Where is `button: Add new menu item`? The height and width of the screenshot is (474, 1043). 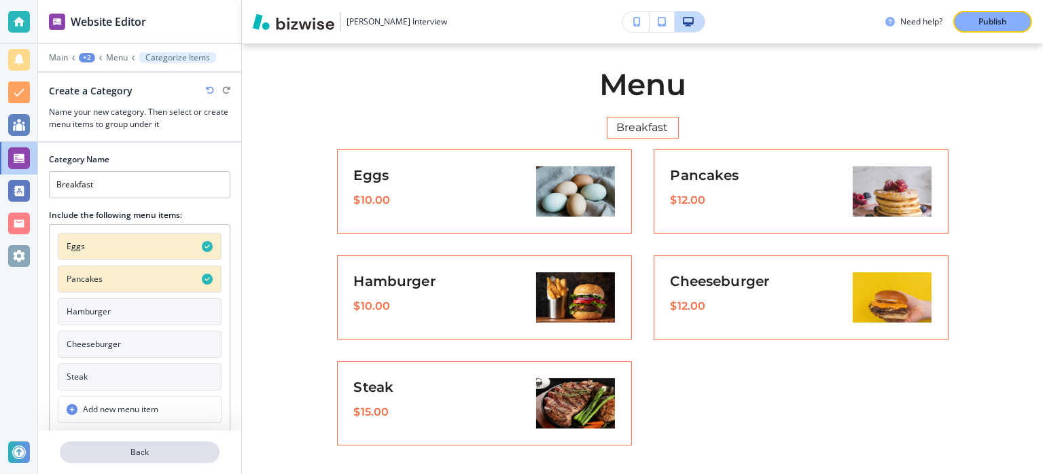 button: Add new menu item is located at coordinates (139, 410).